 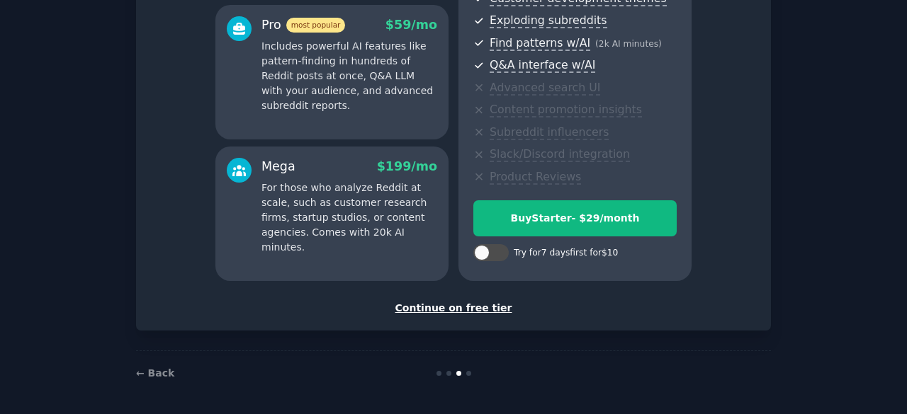 I want to click on span: most popular, so click(x=316, y=25).